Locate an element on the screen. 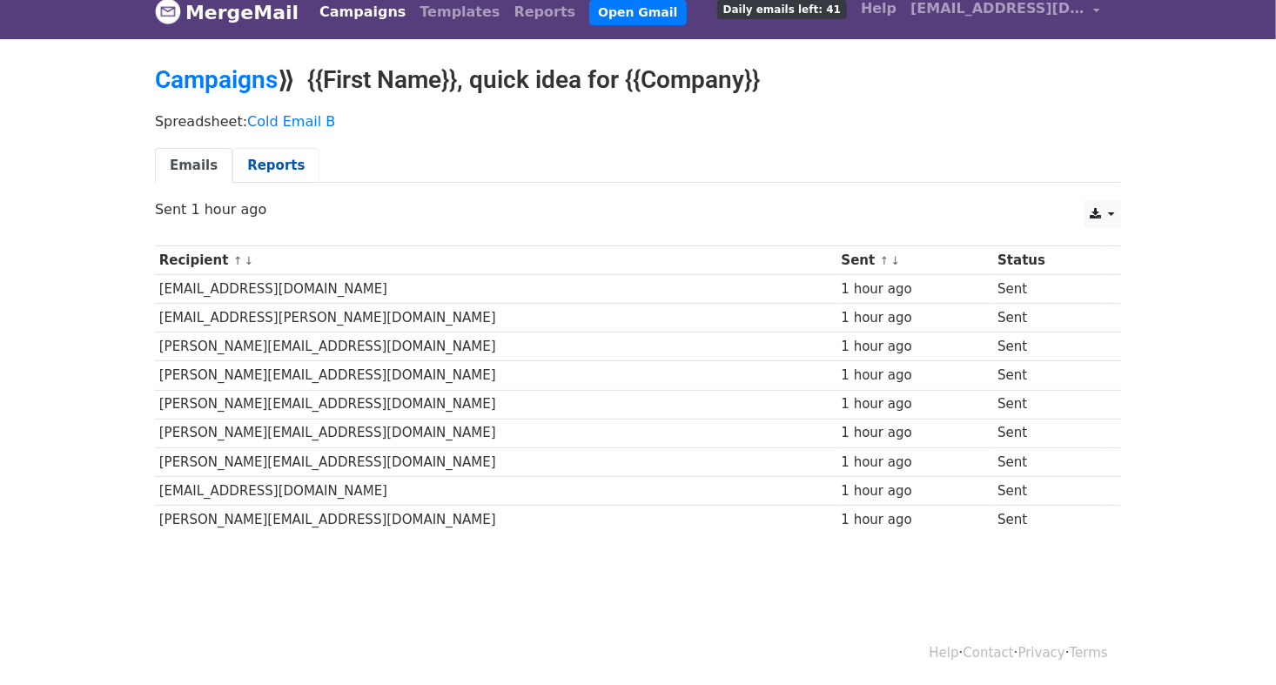 Image resolution: width=1276 pixels, height=685 pixels. p: Sent 1 hour ago is located at coordinates (638, 209).